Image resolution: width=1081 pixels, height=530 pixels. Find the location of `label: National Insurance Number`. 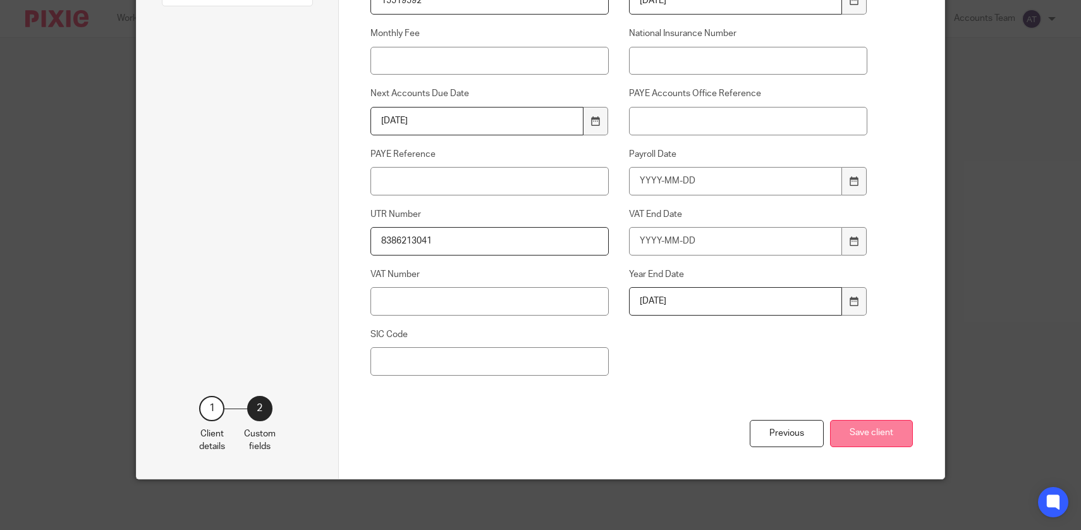

label: National Insurance Number is located at coordinates (748, 33).